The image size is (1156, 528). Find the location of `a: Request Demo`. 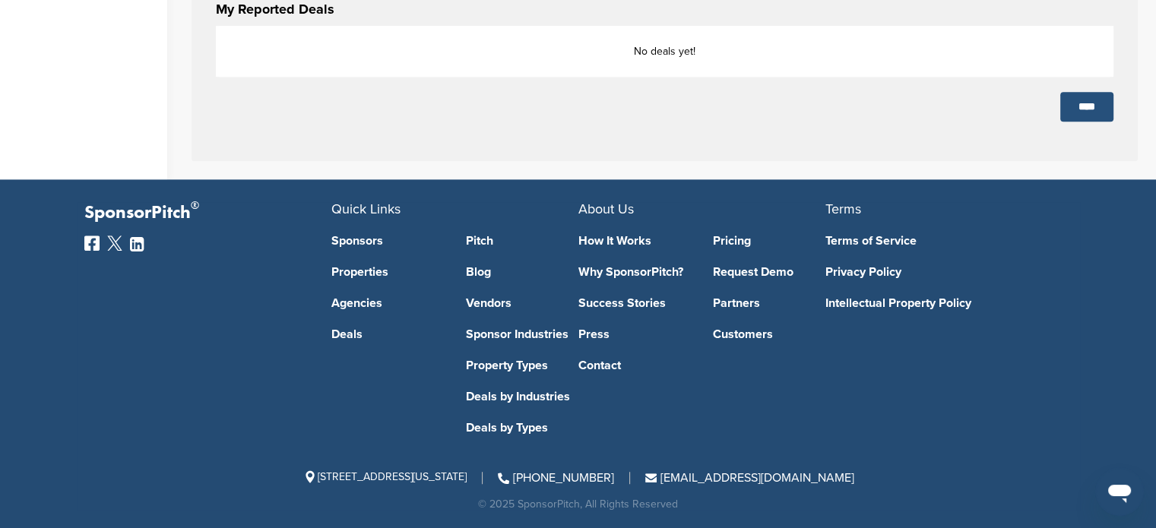

a: Request Demo is located at coordinates (769, 272).